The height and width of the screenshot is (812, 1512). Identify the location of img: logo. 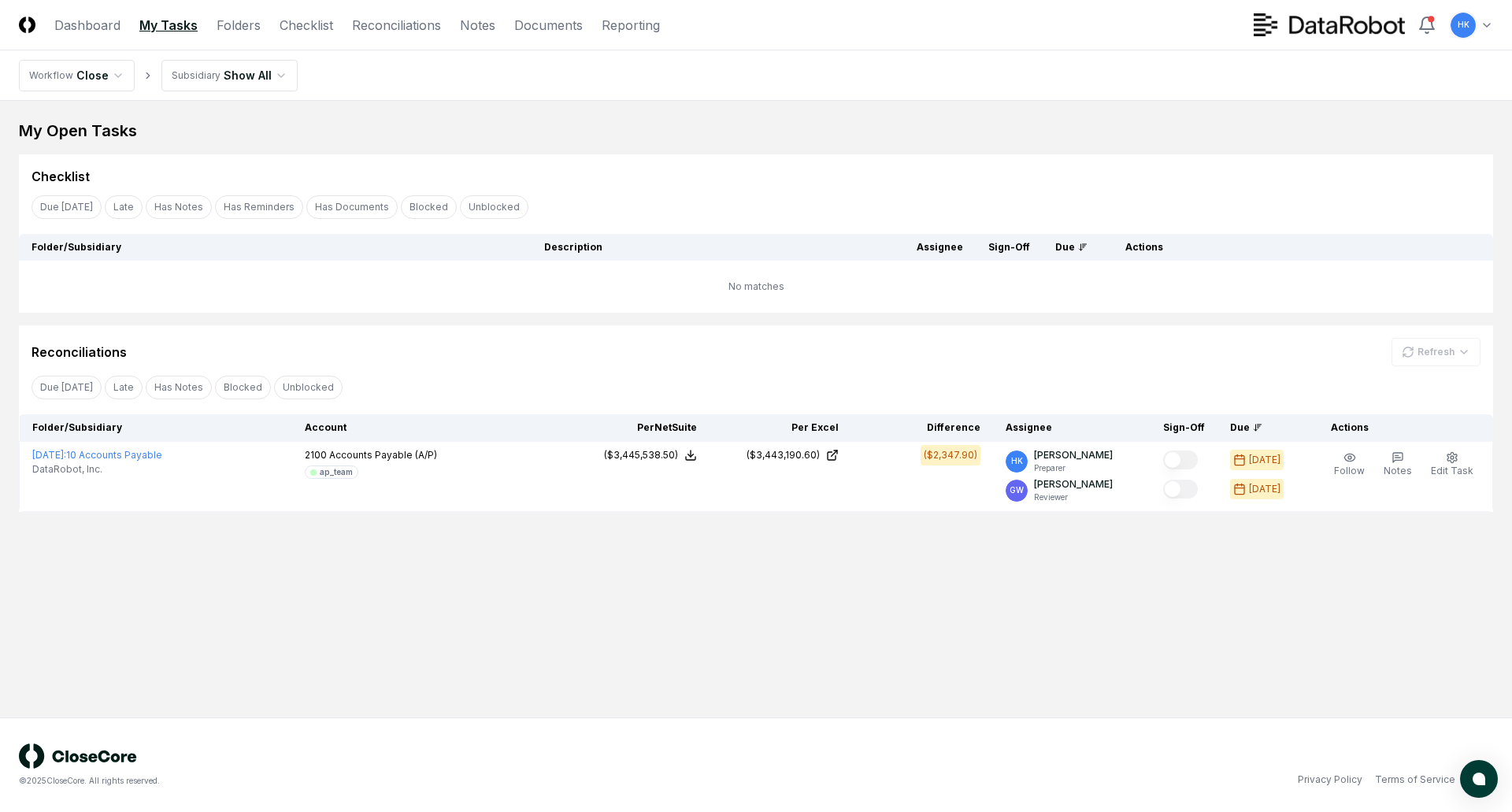
(78, 756).